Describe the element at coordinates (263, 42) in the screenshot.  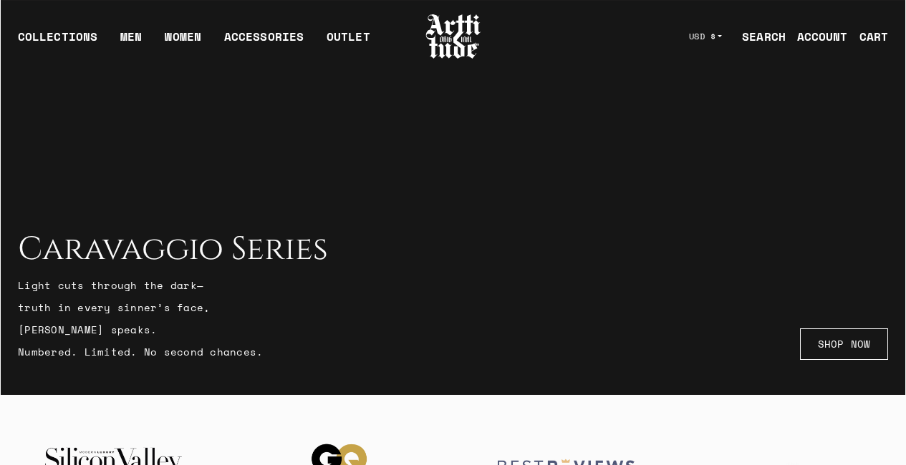
I see `div: ACCESSORIES` at that location.